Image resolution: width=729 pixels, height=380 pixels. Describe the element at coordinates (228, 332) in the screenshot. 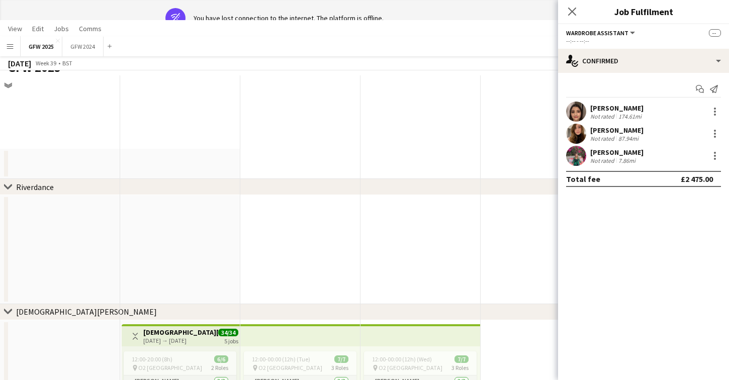

I see `span: 34/34` at that location.